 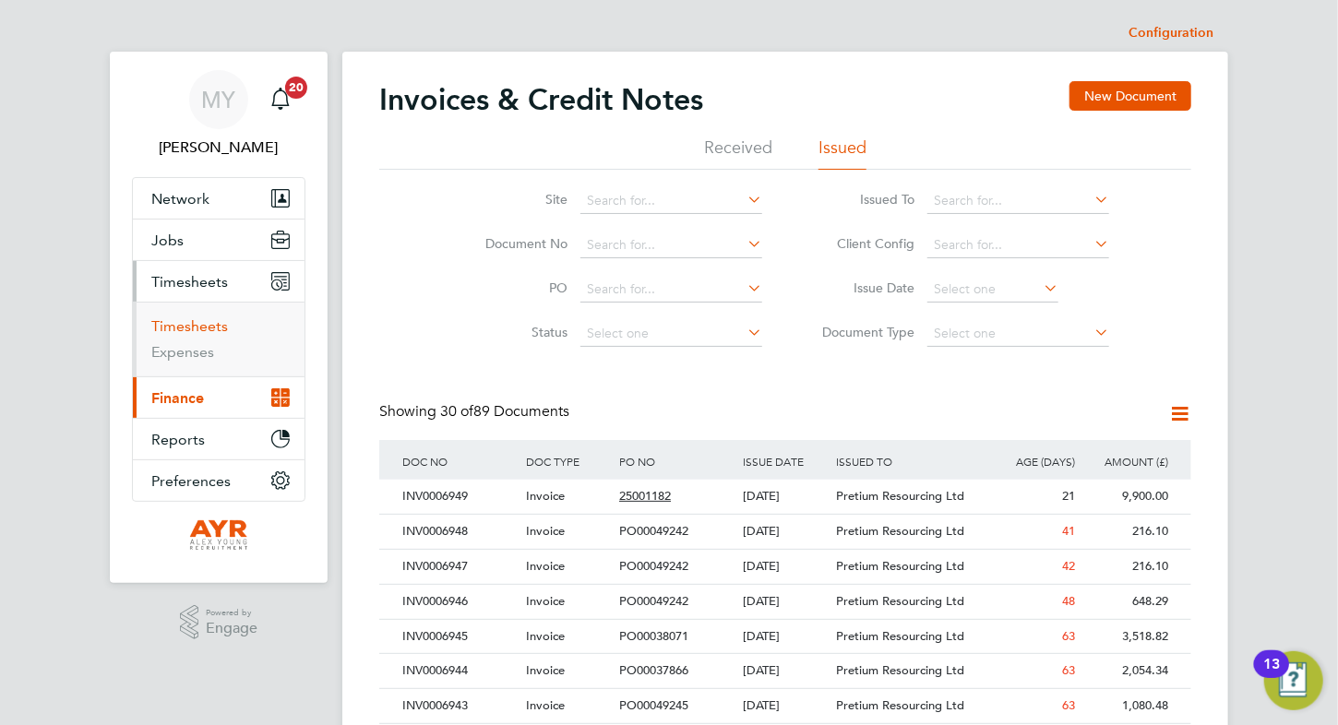 What do you see at coordinates (1171, 33) in the screenshot?
I see `li: Configuration` at bounding box center [1171, 33].